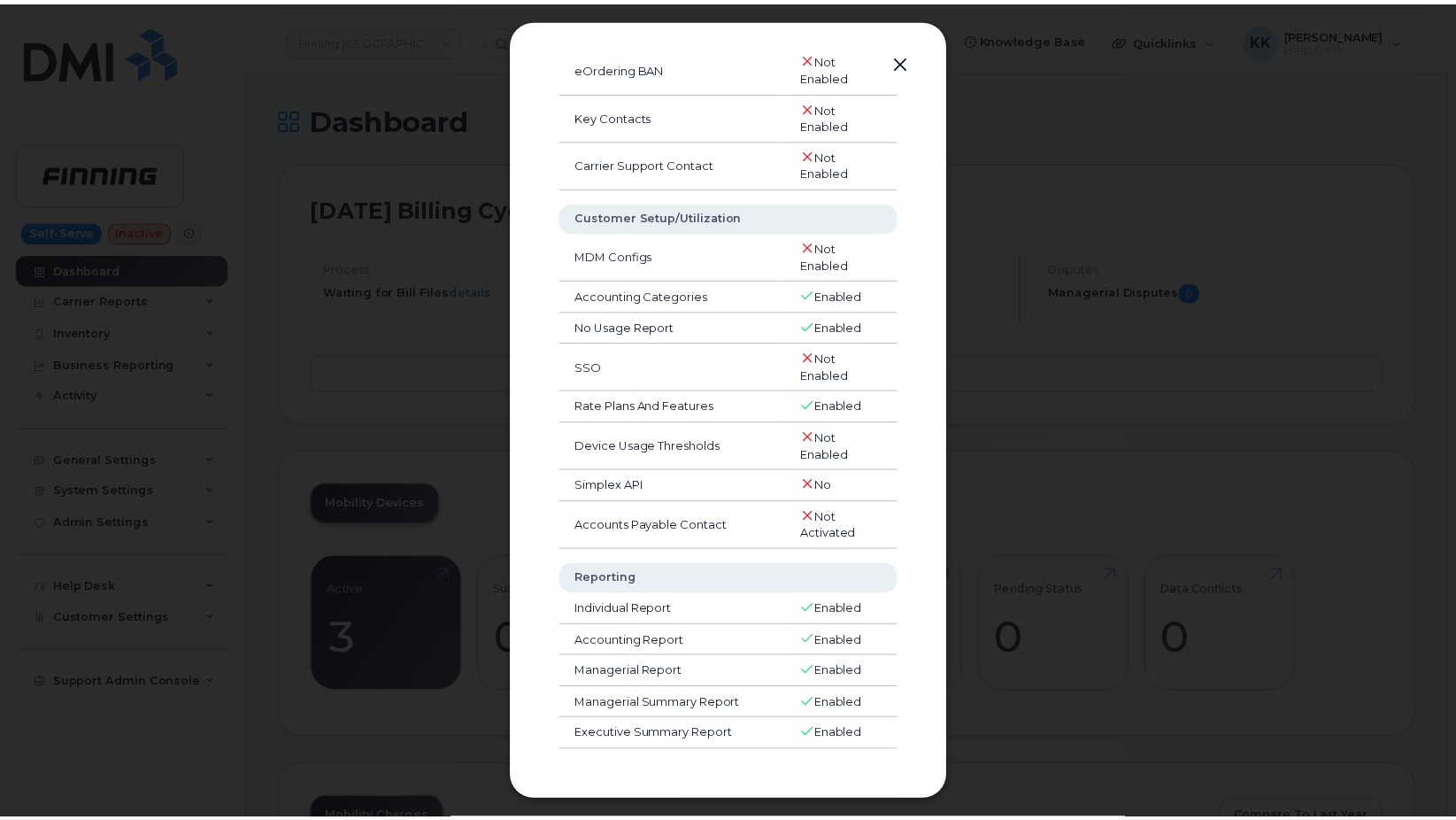 This screenshot has height=820, width=1456. I want to click on td: Key Contacts, so click(678, 116).